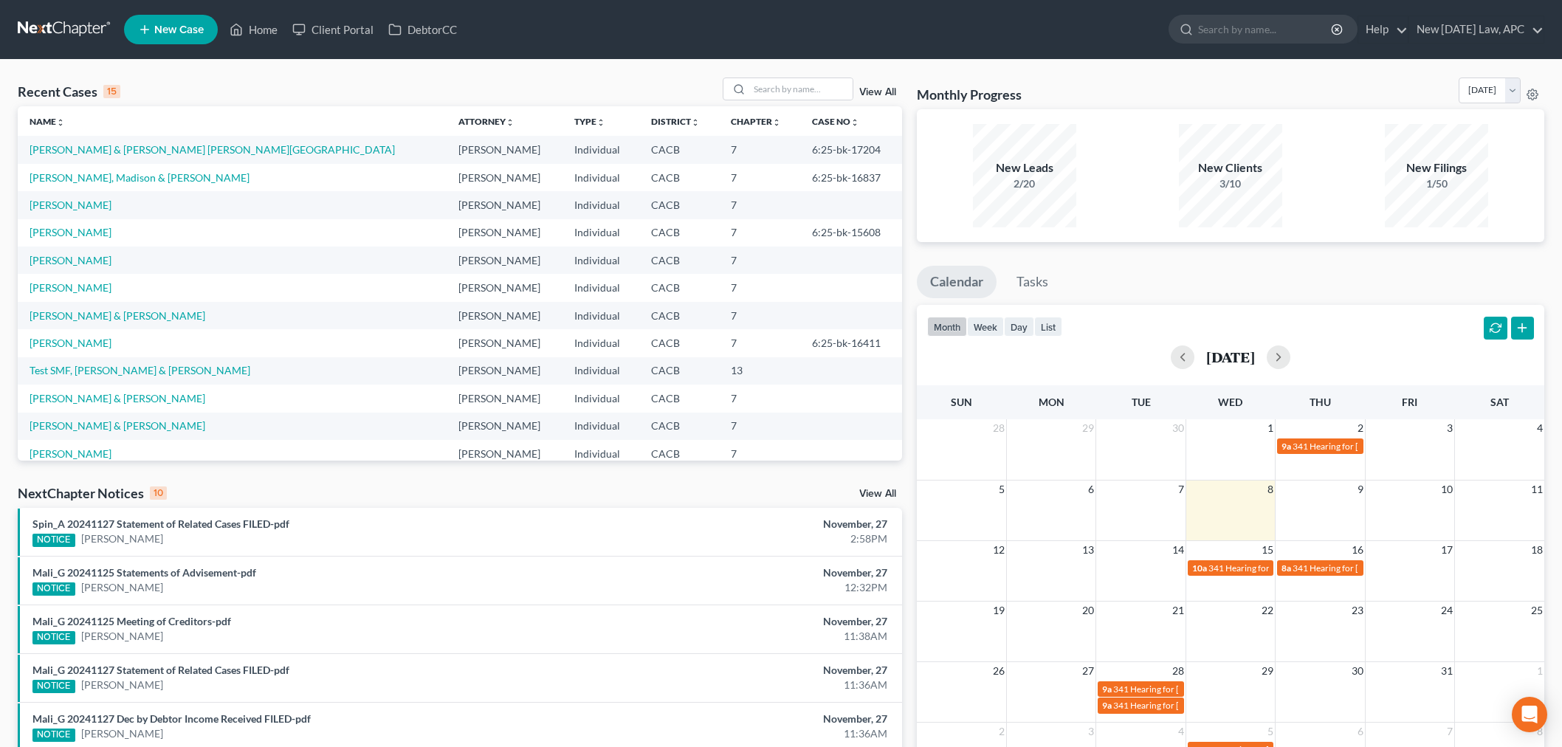 The image size is (1562, 747). What do you see at coordinates (1181, 731) in the screenshot?
I see `span: 4` at bounding box center [1181, 731].